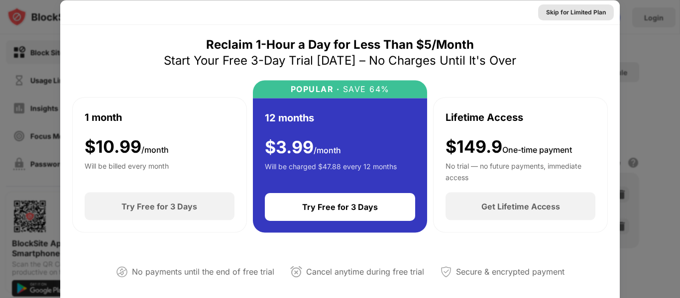 The image size is (680, 298). I want to click on div: 12 months, so click(289, 118).